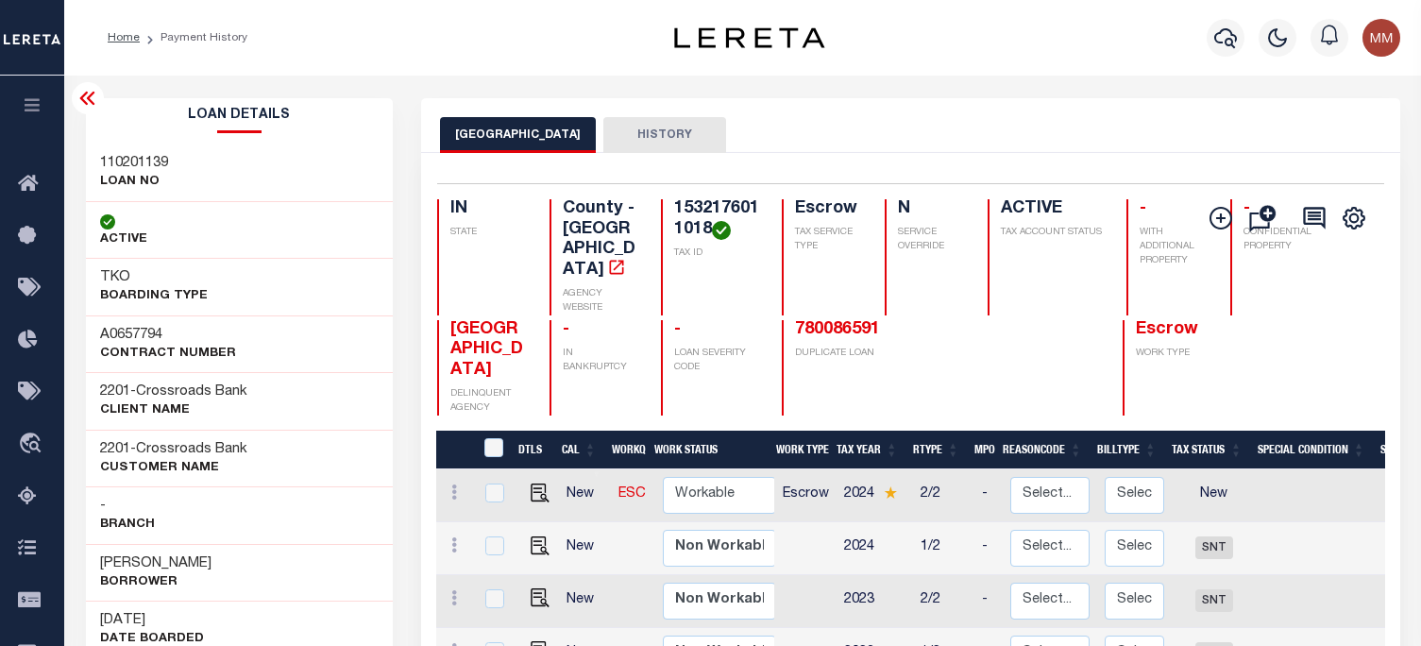 The height and width of the screenshot is (646, 1421). Describe the element at coordinates (488, 401) in the screenshot. I see `p: DELINQUENT AGENCY` at that location.